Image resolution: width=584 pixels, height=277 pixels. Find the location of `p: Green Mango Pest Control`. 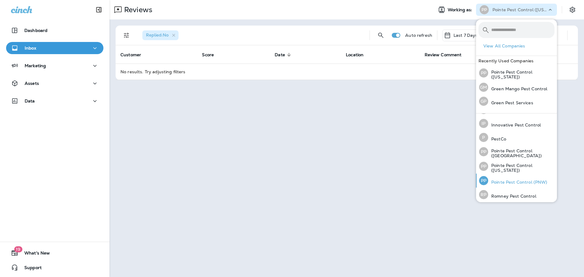

p: Green Mango Pest Control is located at coordinates (518, 89).